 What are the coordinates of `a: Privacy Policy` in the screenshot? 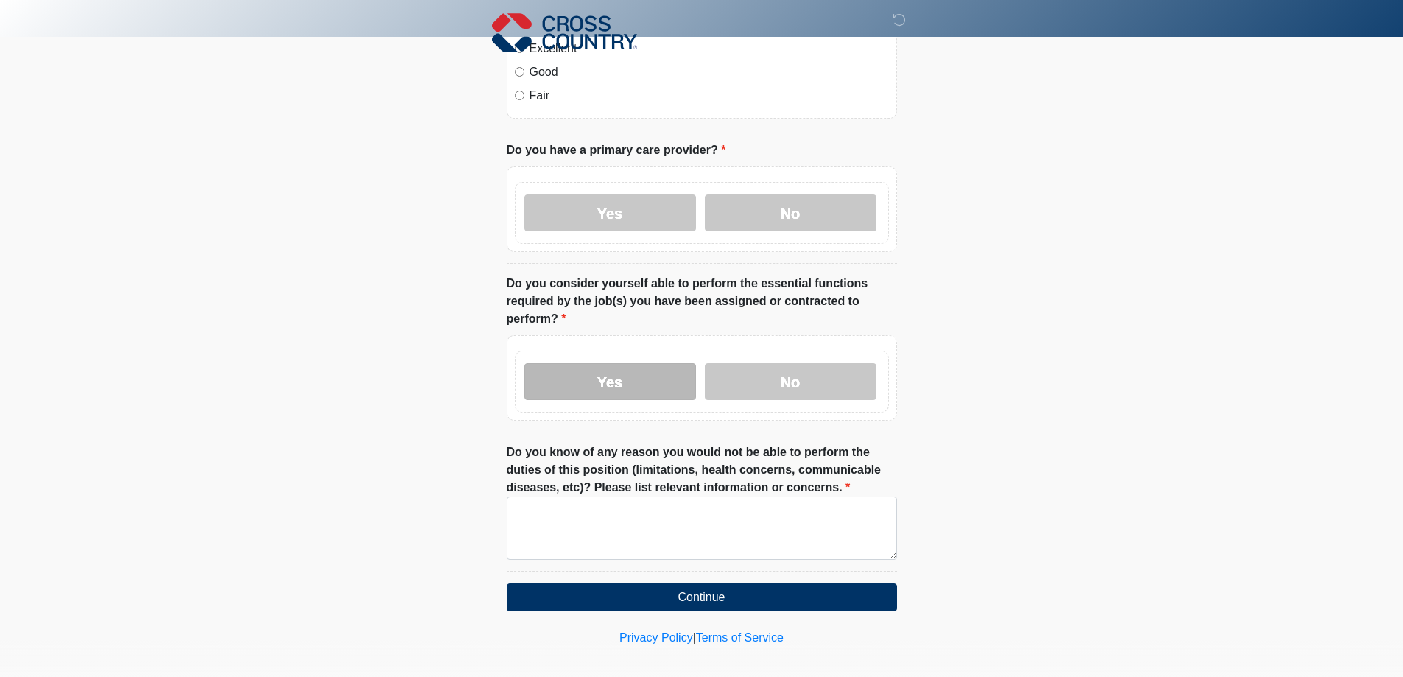 It's located at (656, 637).